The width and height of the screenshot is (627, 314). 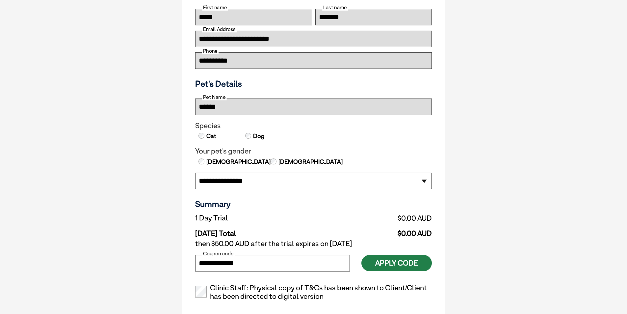 What do you see at coordinates (313, 84) in the screenshot?
I see `h3: Pet's Details` at bounding box center [313, 84].